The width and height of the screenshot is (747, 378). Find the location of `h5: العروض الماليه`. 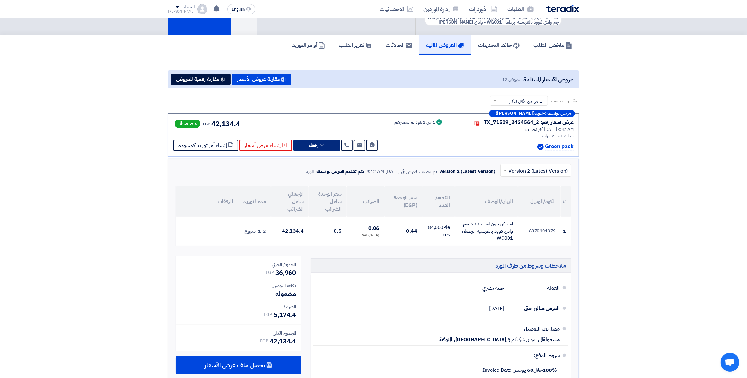

h5: العروض الماليه is located at coordinates (445, 45).